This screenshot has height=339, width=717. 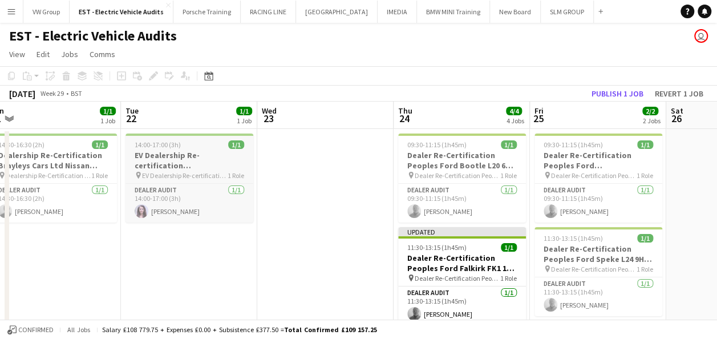 What do you see at coordinates (36, 330) in the screenshot?
I see `span: Confirmed` at bounding box center [36, 330].